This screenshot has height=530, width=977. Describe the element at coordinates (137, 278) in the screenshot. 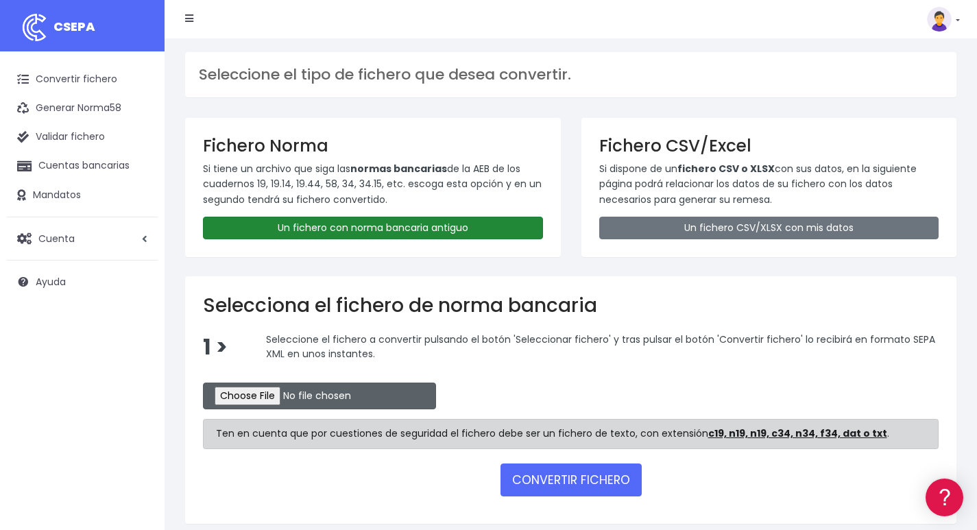

I see `div: Facturación` at that location.